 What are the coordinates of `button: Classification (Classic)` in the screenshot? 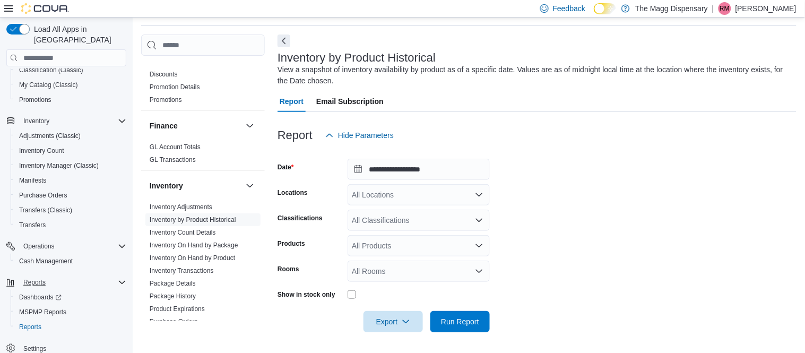 It's located at (71, 70).